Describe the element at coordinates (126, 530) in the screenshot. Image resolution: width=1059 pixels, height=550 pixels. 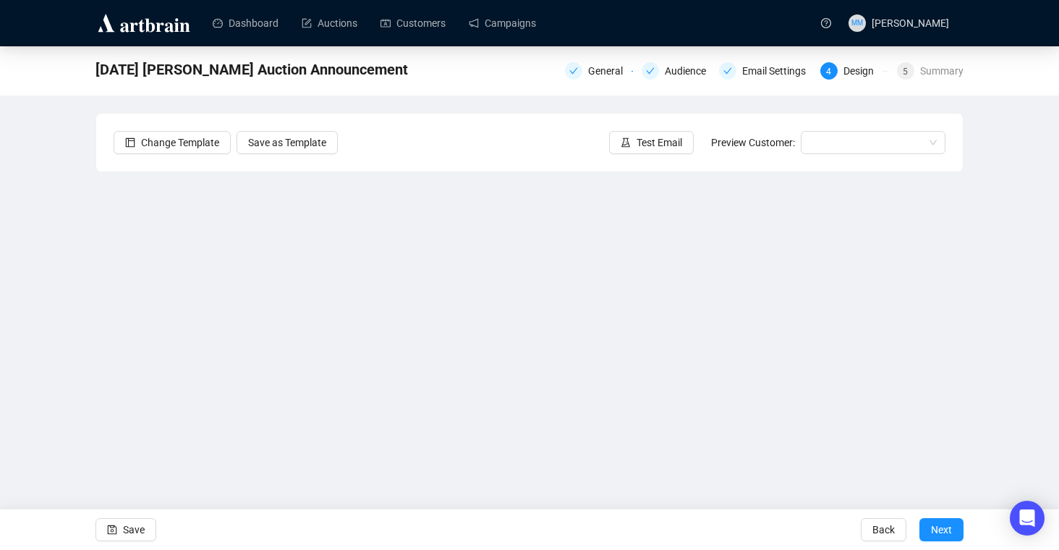
I see `button: Save` at that location.